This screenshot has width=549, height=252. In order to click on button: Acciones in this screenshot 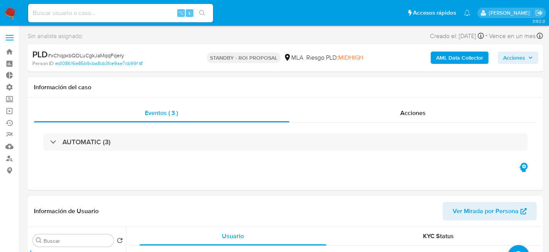, I will do `click(518, 58)`.